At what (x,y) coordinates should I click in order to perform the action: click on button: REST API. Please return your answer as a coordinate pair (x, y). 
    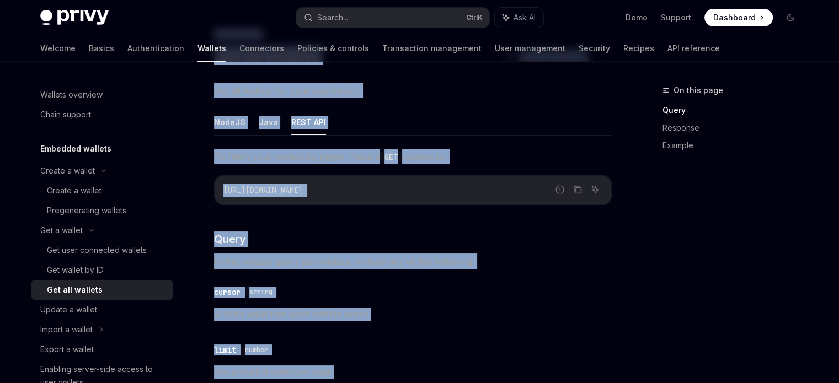
    Looking at the image, I should click on (308, 122).